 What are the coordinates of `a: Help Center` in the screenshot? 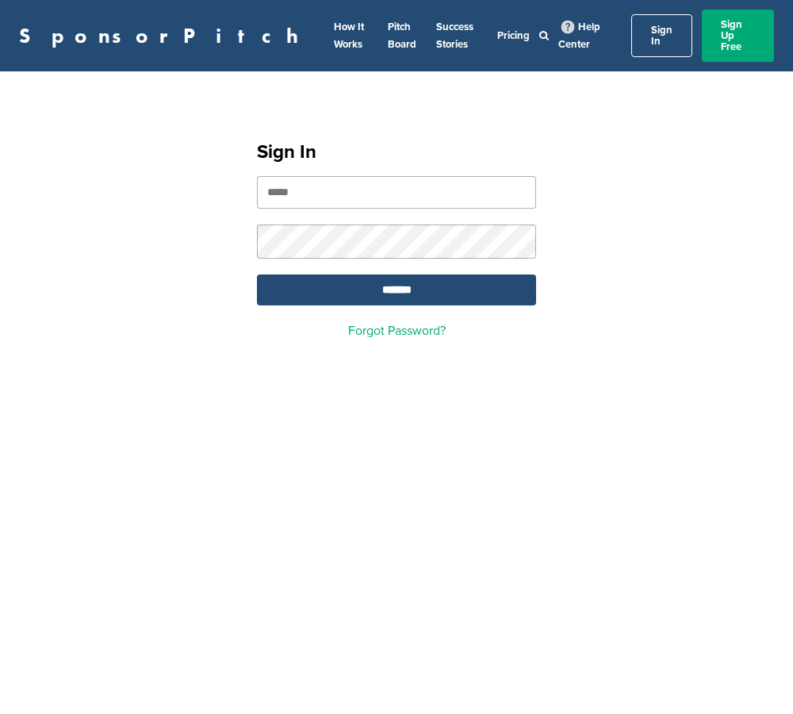 It's located at (579, 36).